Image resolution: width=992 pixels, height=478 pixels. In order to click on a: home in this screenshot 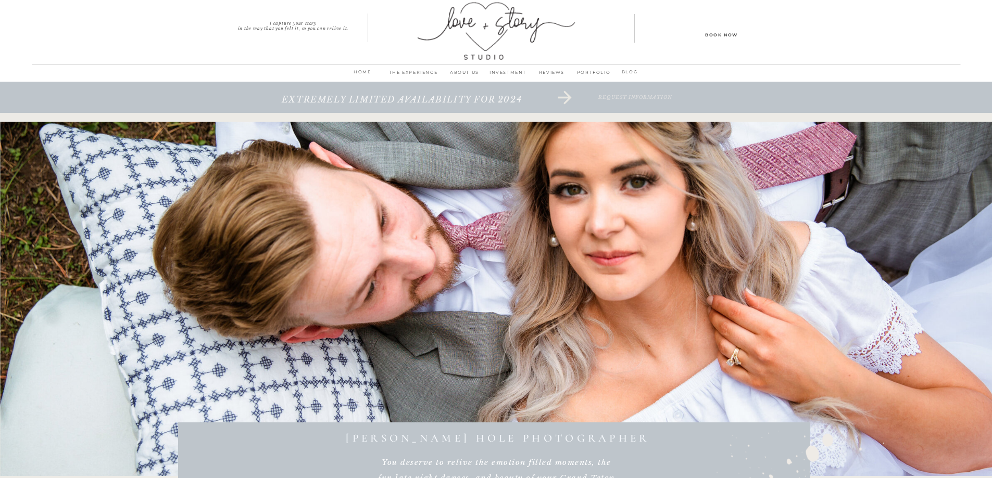, I will do `click(362, 75)`.